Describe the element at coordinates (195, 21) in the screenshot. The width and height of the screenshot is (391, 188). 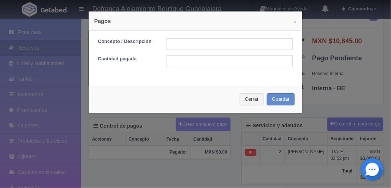
I see `h4: Pagos` at that location.